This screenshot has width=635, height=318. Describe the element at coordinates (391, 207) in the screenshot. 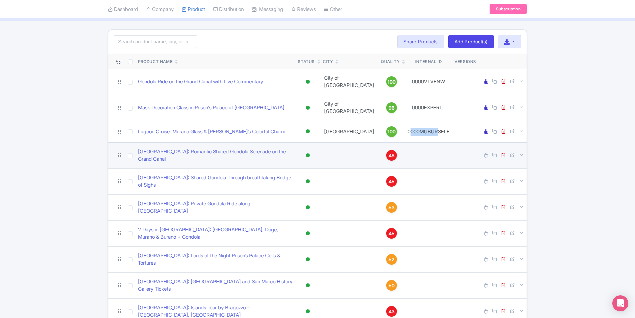

I see `a: 53` at that location.